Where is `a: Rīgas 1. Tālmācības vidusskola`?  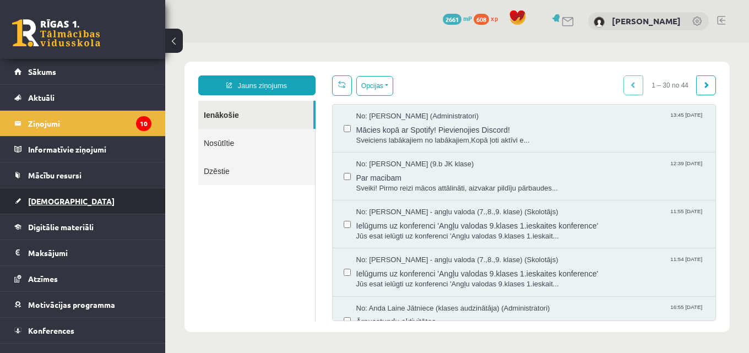 a: Rīgas 1. Tālmācības vidusskola is located at coordinates (56, 33).